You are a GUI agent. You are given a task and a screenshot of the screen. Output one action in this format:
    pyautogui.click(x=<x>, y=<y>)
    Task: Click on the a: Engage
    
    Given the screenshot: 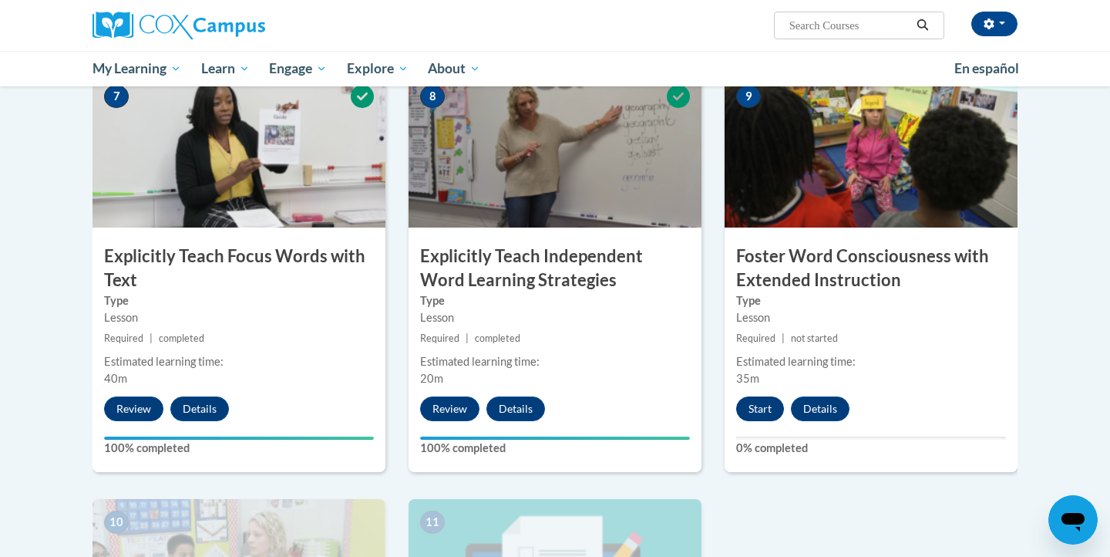 What is the action you would take?
    pyautogui.click(x=298, y=69)
    